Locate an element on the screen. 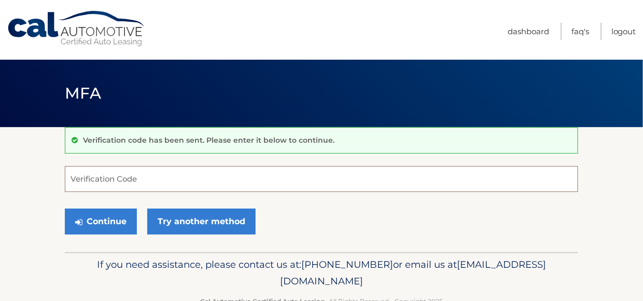 This screenshot has height=301, width=643. a: FAQ's is located at coordinates (580, 31).